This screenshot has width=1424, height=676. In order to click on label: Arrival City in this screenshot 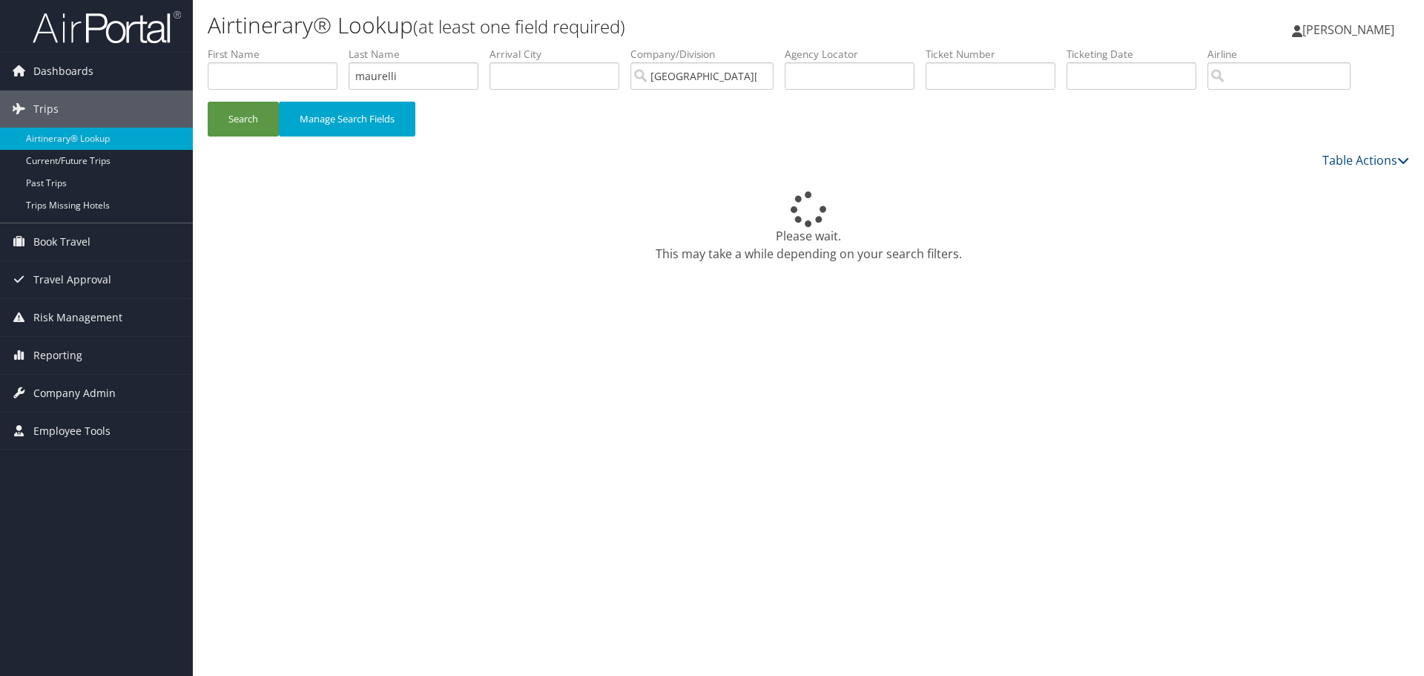, I will do `click(560, 54)`.